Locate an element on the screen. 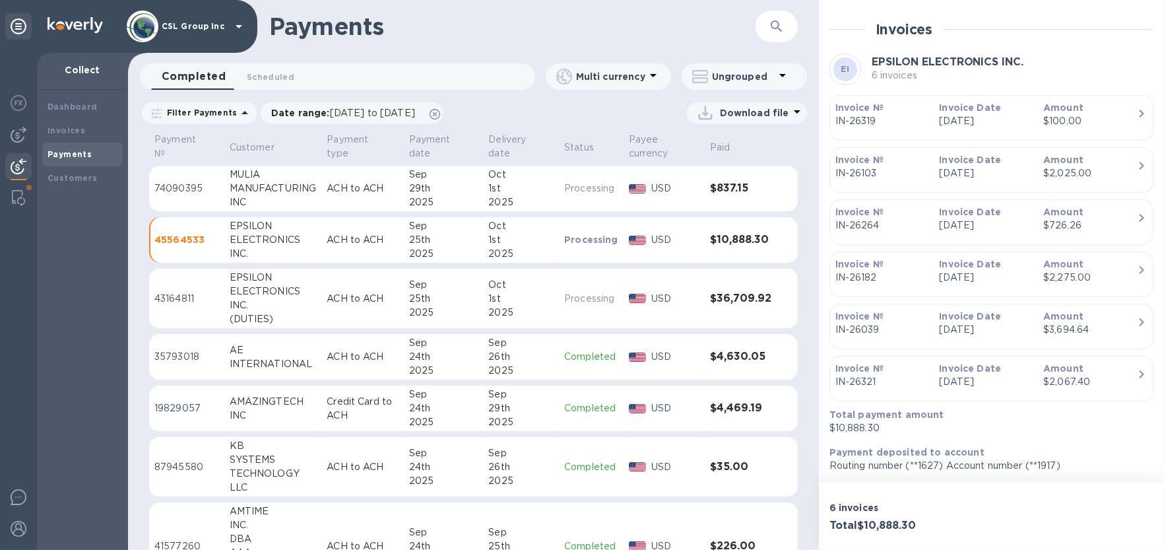 This screenshot has width=1164, height=550. p: IN-26264 is located at coordinates (882, 225).